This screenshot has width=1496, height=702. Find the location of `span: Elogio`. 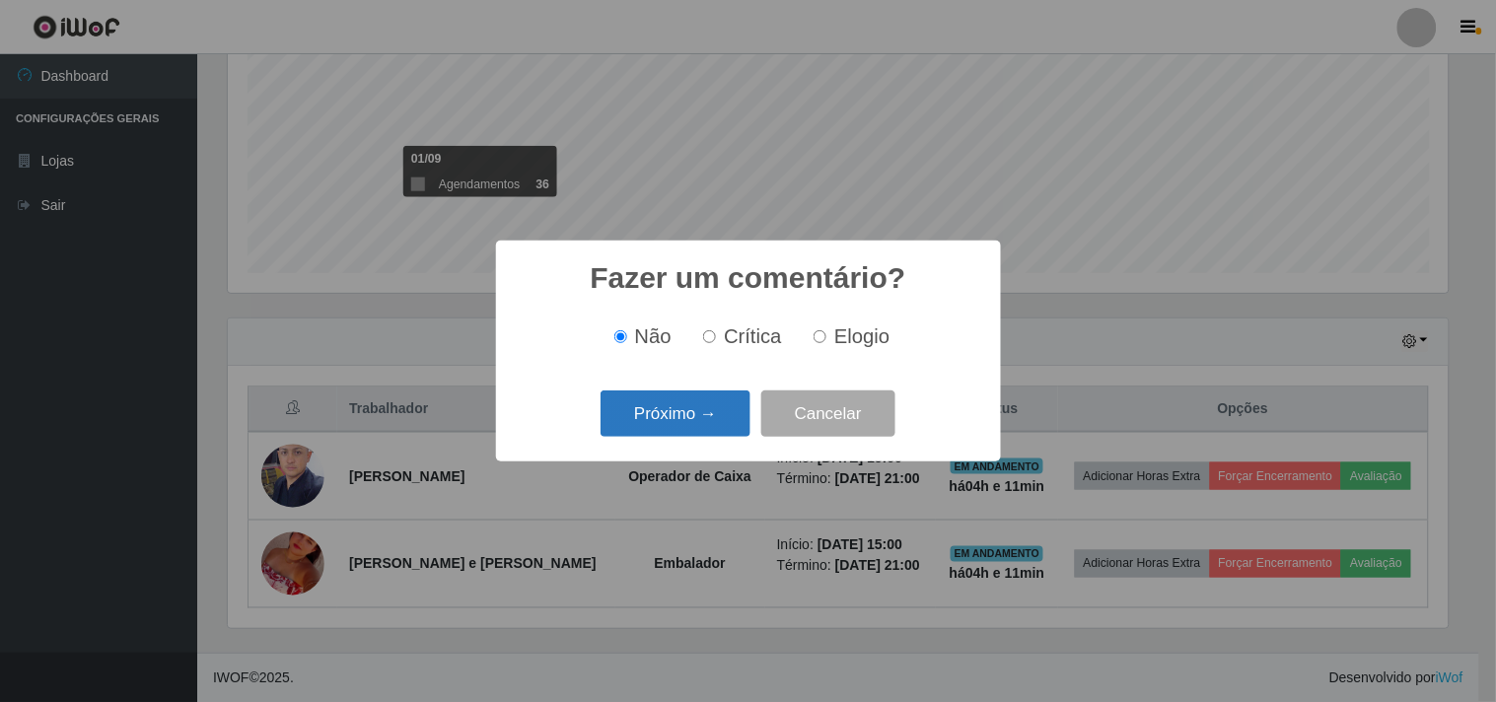

span: Elogio is located at coordinates (862, 336).